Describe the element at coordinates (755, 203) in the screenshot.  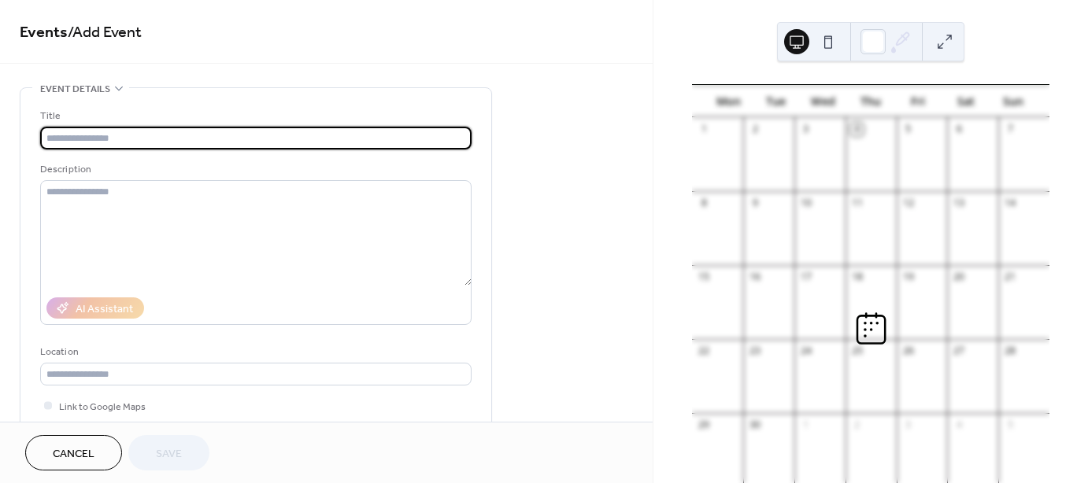
I see `div: 9` at that location.